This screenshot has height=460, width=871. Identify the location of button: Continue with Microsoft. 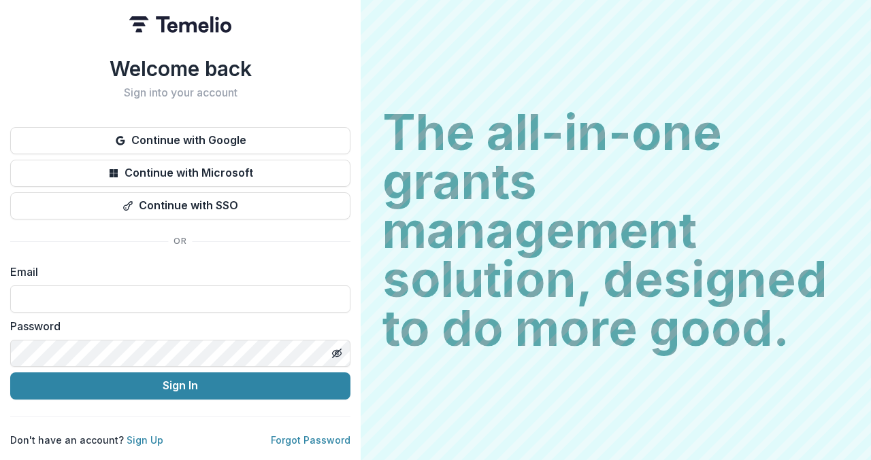
(180, 173).